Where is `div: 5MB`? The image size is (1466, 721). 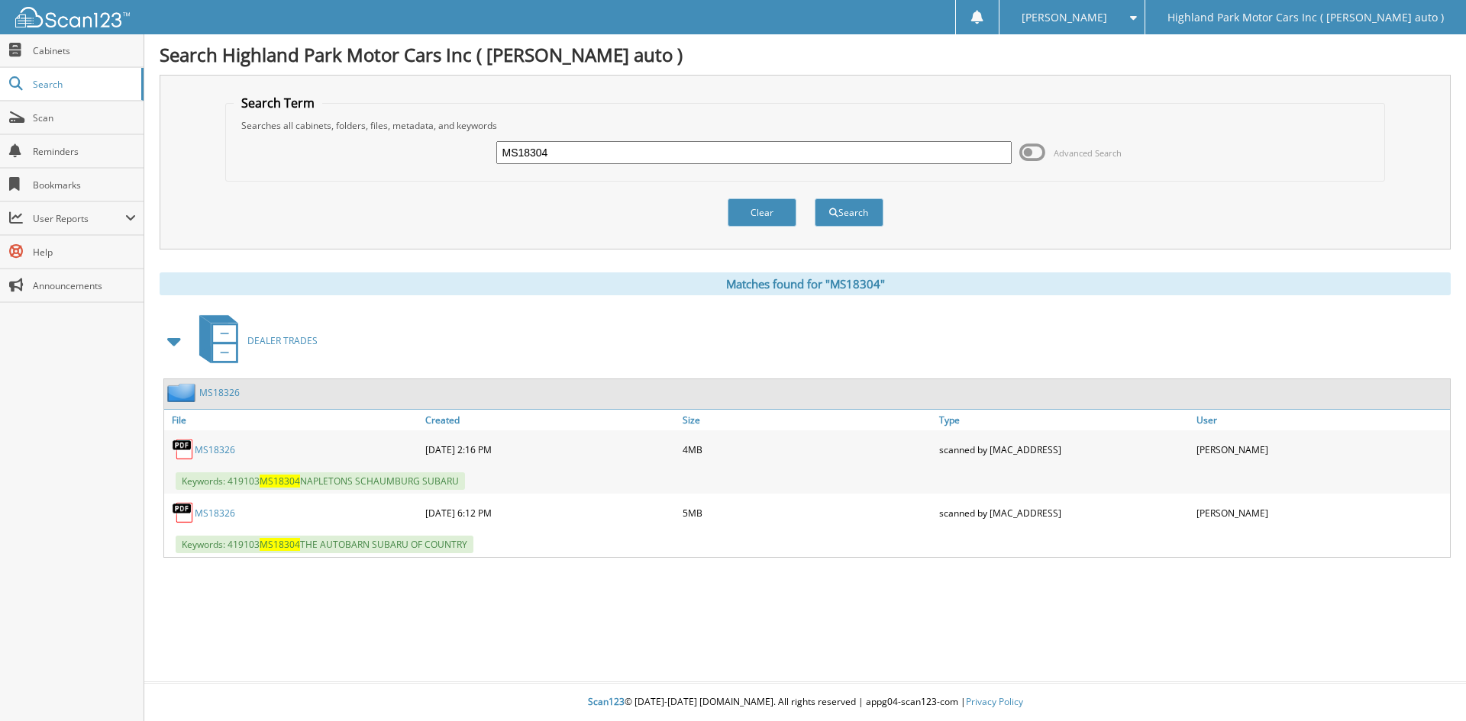
div: 5MB is located at coordinates (807, 513).